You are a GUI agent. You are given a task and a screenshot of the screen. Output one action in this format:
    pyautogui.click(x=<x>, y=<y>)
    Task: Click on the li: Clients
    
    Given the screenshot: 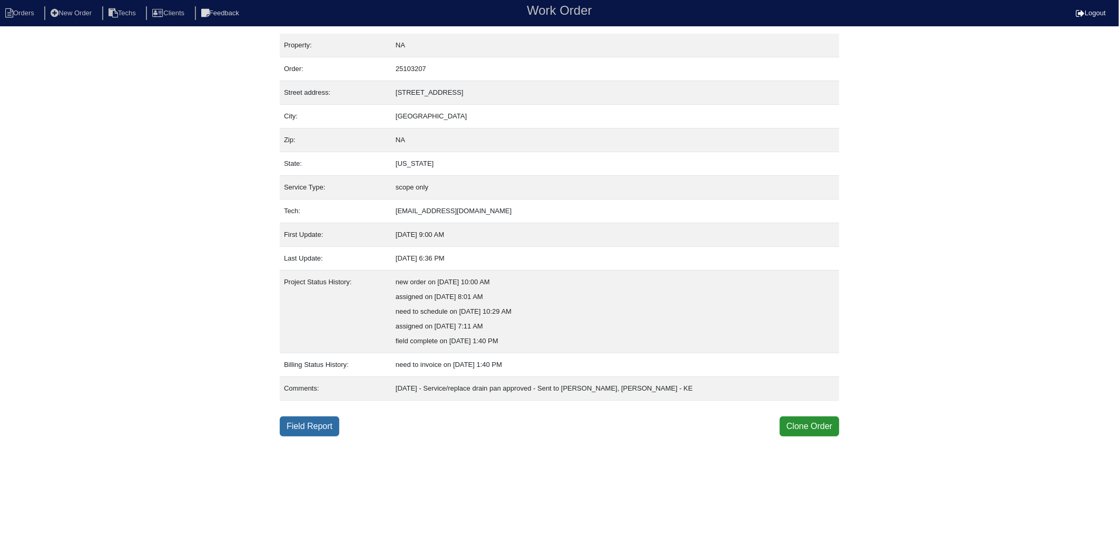 What is the action you would take?
    pyautogui.click(x=169, y=13)
    